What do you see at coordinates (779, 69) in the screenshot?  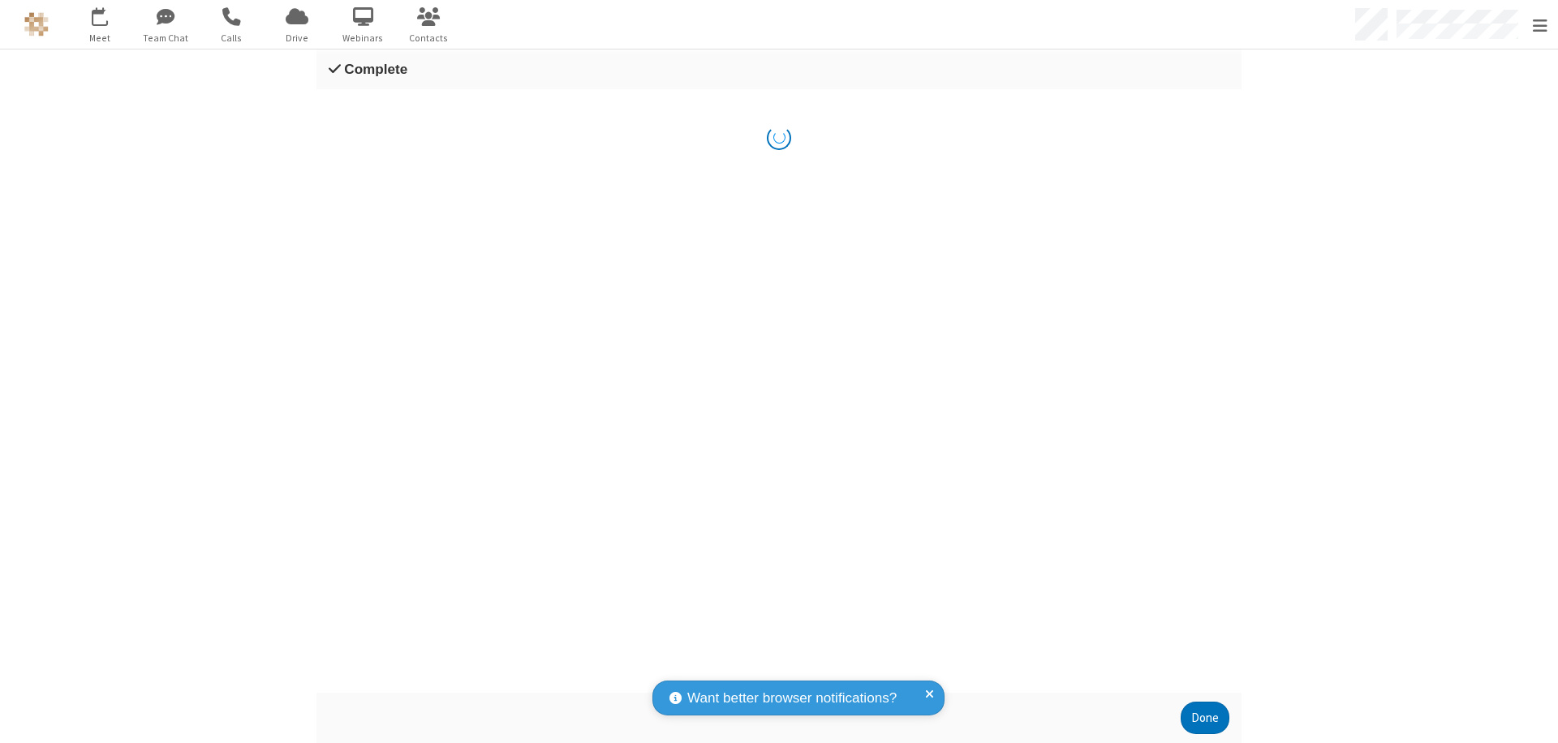 I see `h3: Complete` at bounding box center [779, 69].